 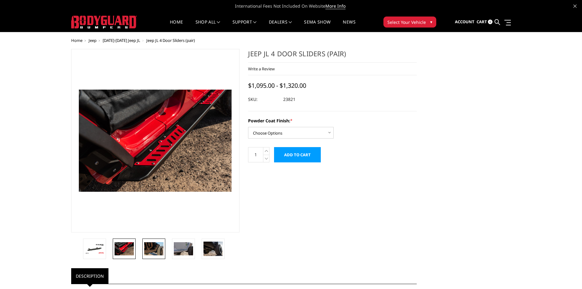 I want to click on a: Account, so click(x=465, y=22).